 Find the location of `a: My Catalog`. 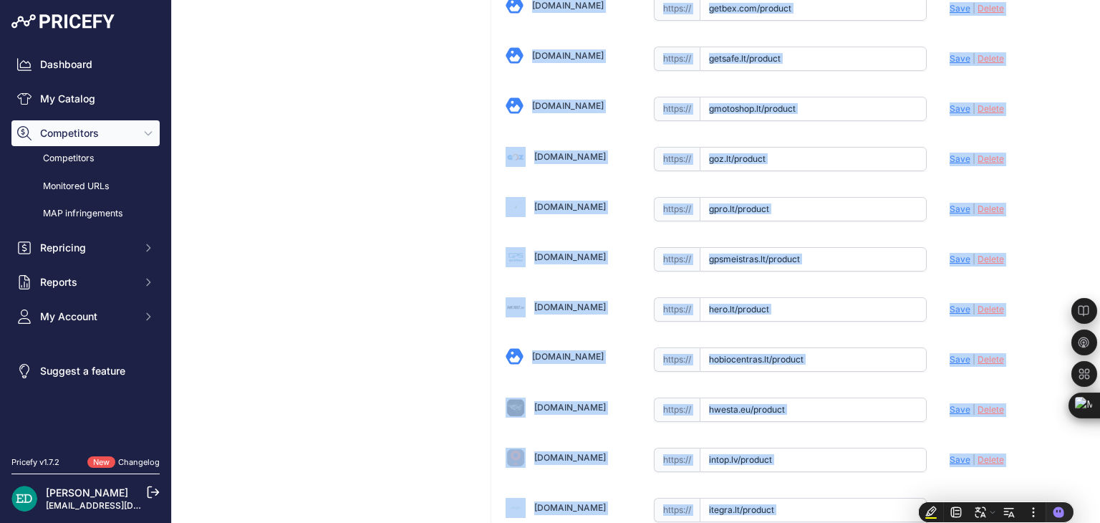

a: My Catalog is located at coordinates (85, 99).